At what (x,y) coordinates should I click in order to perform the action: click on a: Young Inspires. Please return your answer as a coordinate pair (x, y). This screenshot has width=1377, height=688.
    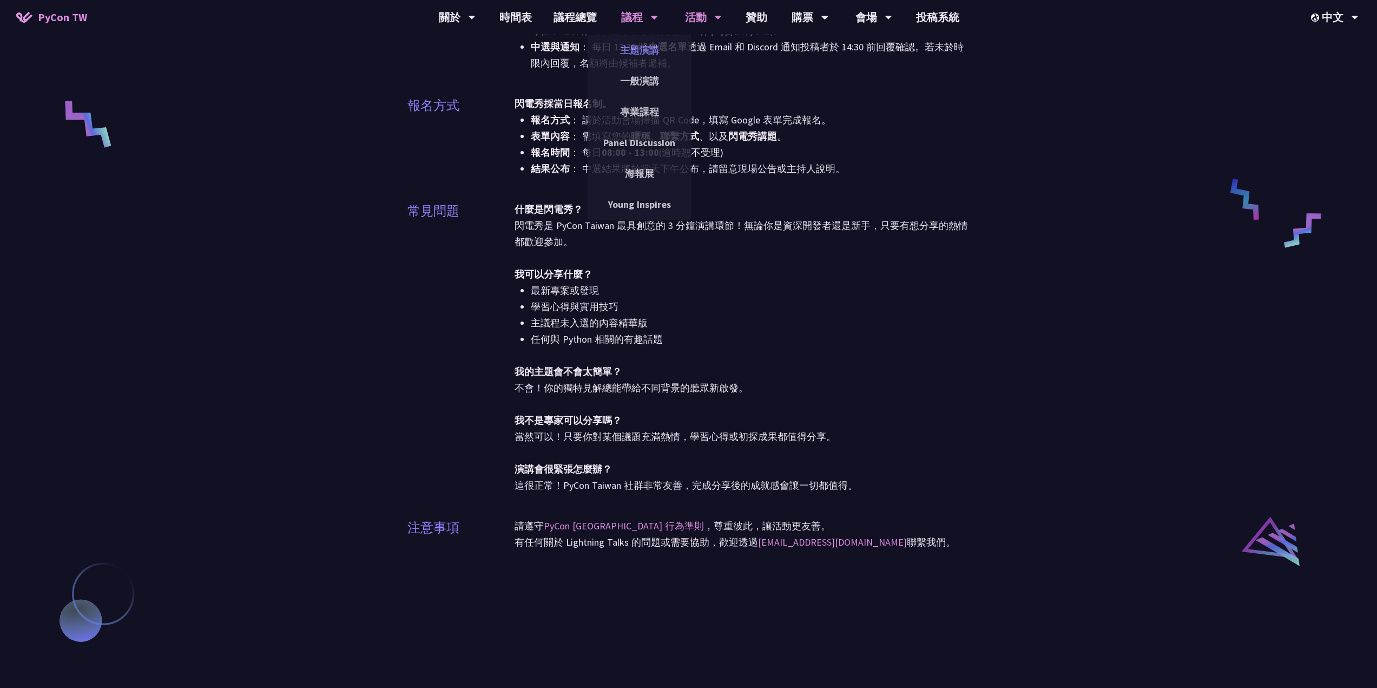
    Looking at the image, I should click on (640, 204).